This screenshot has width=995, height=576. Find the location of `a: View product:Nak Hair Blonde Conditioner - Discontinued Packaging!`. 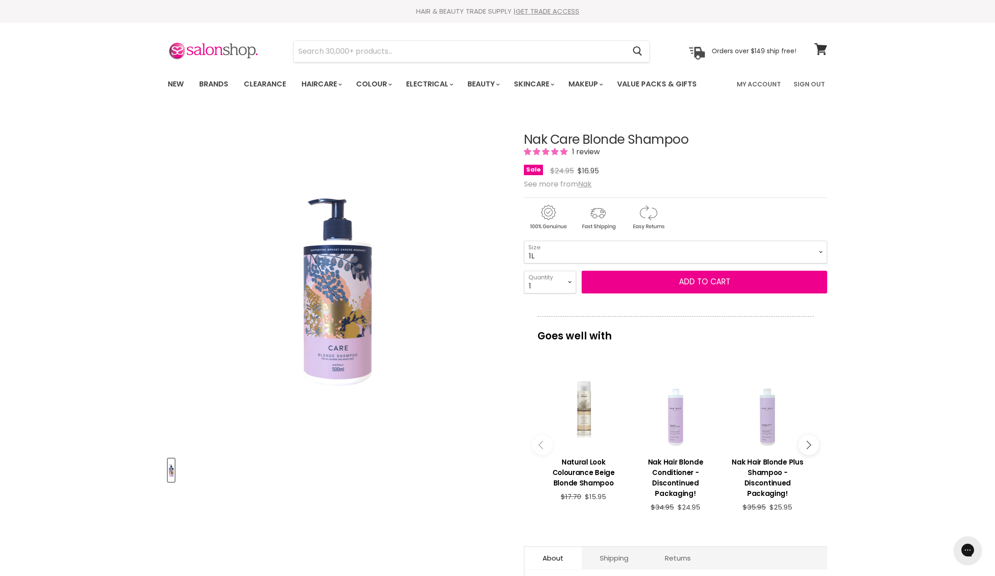

a: View product:Nak Hair Blonde Conditioner - Discontinued Packaging! is located at coordinates (676, 476).